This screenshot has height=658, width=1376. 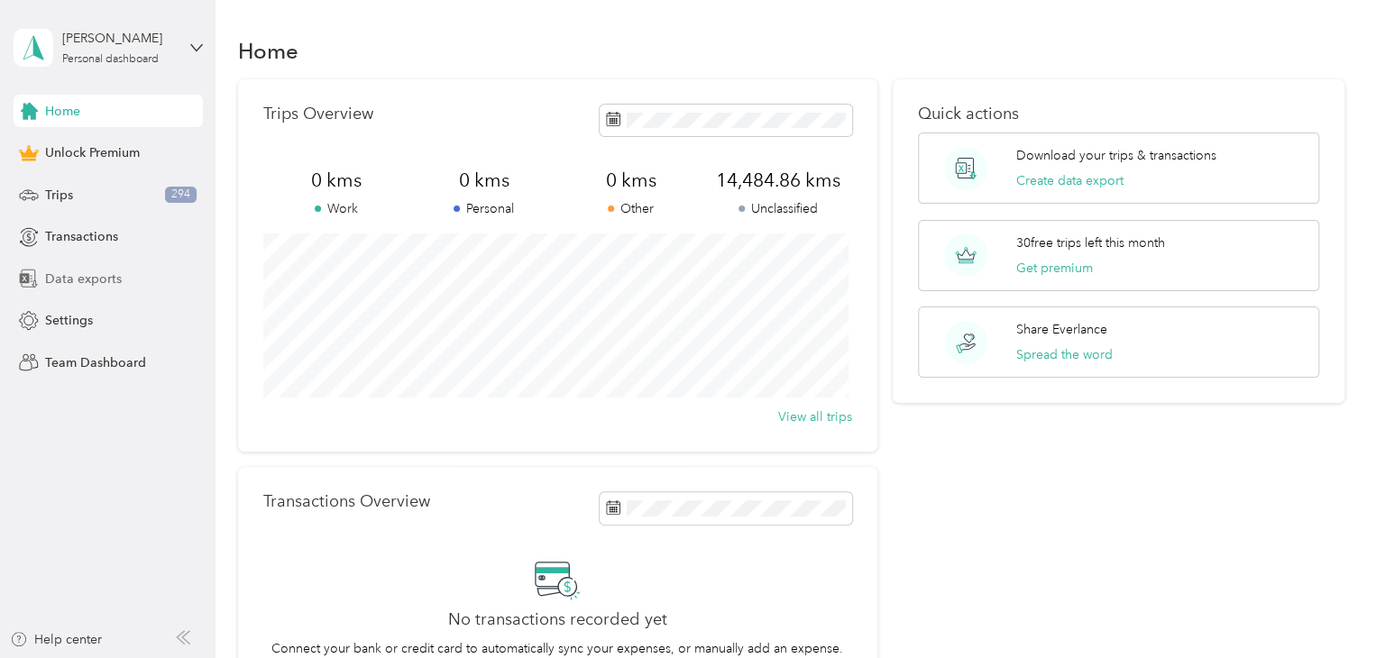 What do you see at coordinates (557, 619) in the screenshot?
I see `h2: No transactions recorded yet` at bounding box center [557, 619].